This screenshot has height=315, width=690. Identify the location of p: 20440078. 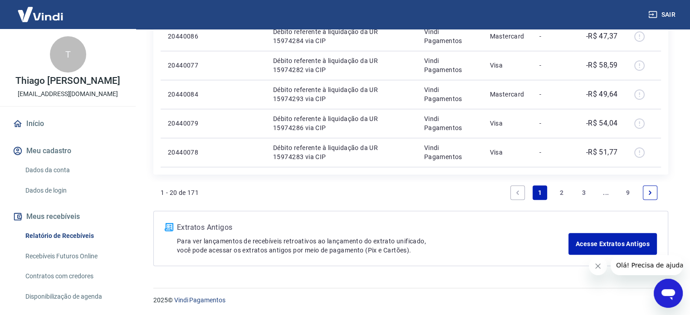
(189, 152).